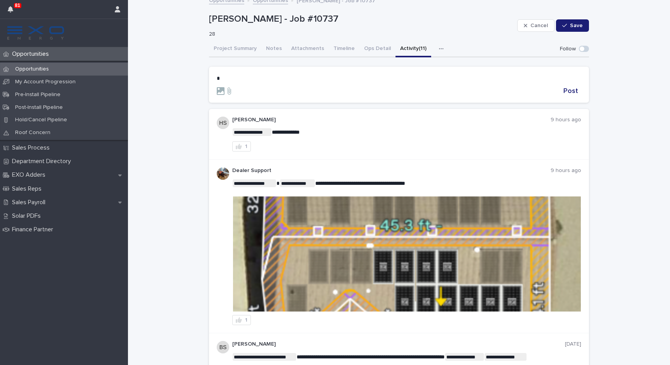 This screenshot has width=670, height=365. What do you see at coordinates (360, 34) in the screenshot?
I see `p: 28` at bounding box center [360, 34].